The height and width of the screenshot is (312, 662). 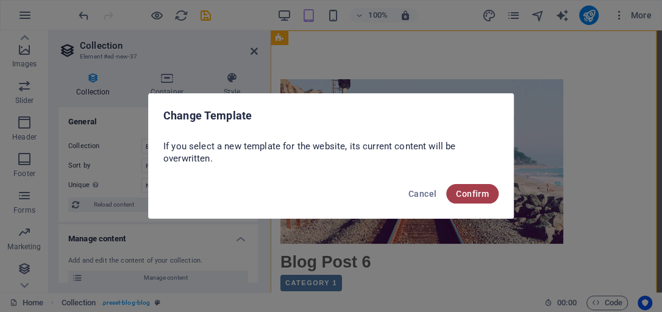 I want to click on button: Cancel, so click(x=423, y=194).